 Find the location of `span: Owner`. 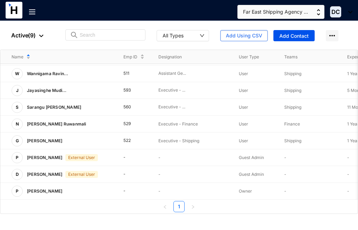

span: Owner is located at coordinates (245, 191).